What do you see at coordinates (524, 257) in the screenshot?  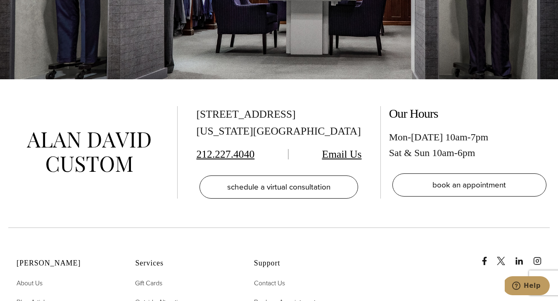 I see `a: linkedin` at bounding box center [524, 257].